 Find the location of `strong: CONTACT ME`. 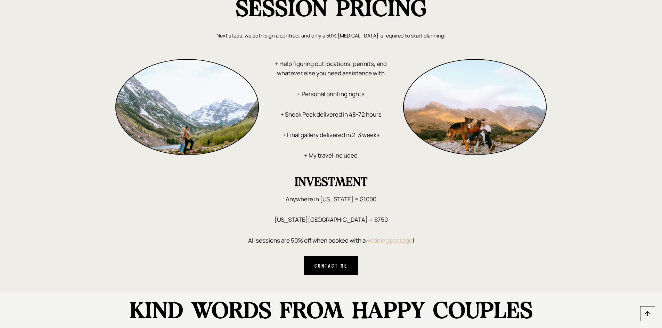

strong: CONTACT ME is located at coordinates (331, 266).